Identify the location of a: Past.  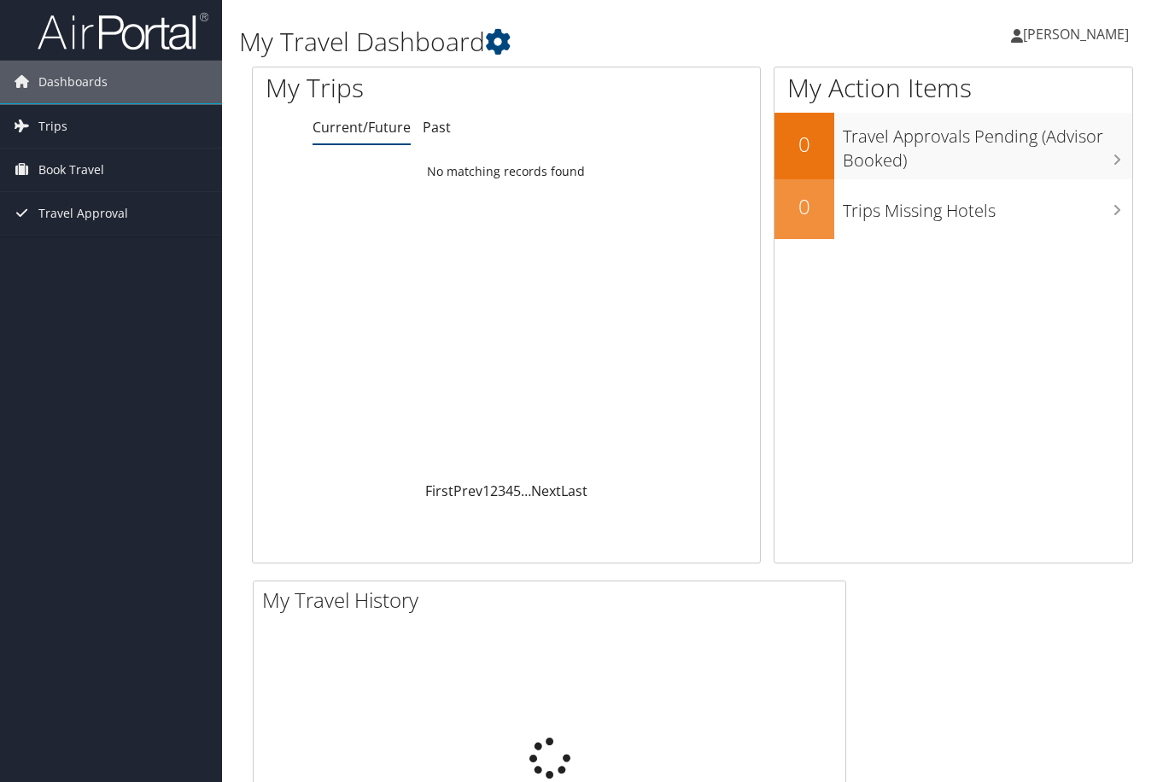
(436, 127).